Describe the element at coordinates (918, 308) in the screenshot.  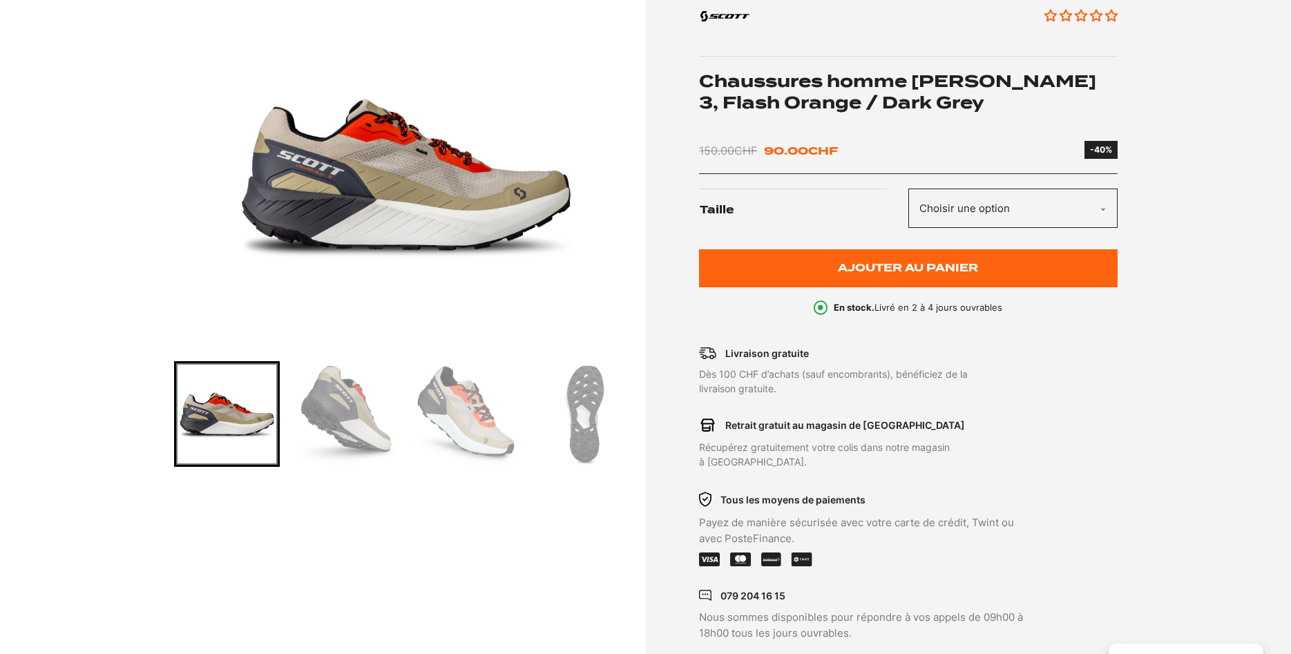
I see `p: Livré en 2 à 4 jours ouvrables` at that location.